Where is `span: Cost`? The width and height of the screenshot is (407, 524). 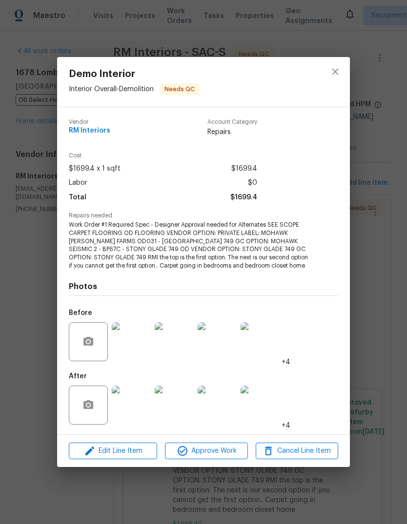 span: Cost is located at coordinates (163, 156).